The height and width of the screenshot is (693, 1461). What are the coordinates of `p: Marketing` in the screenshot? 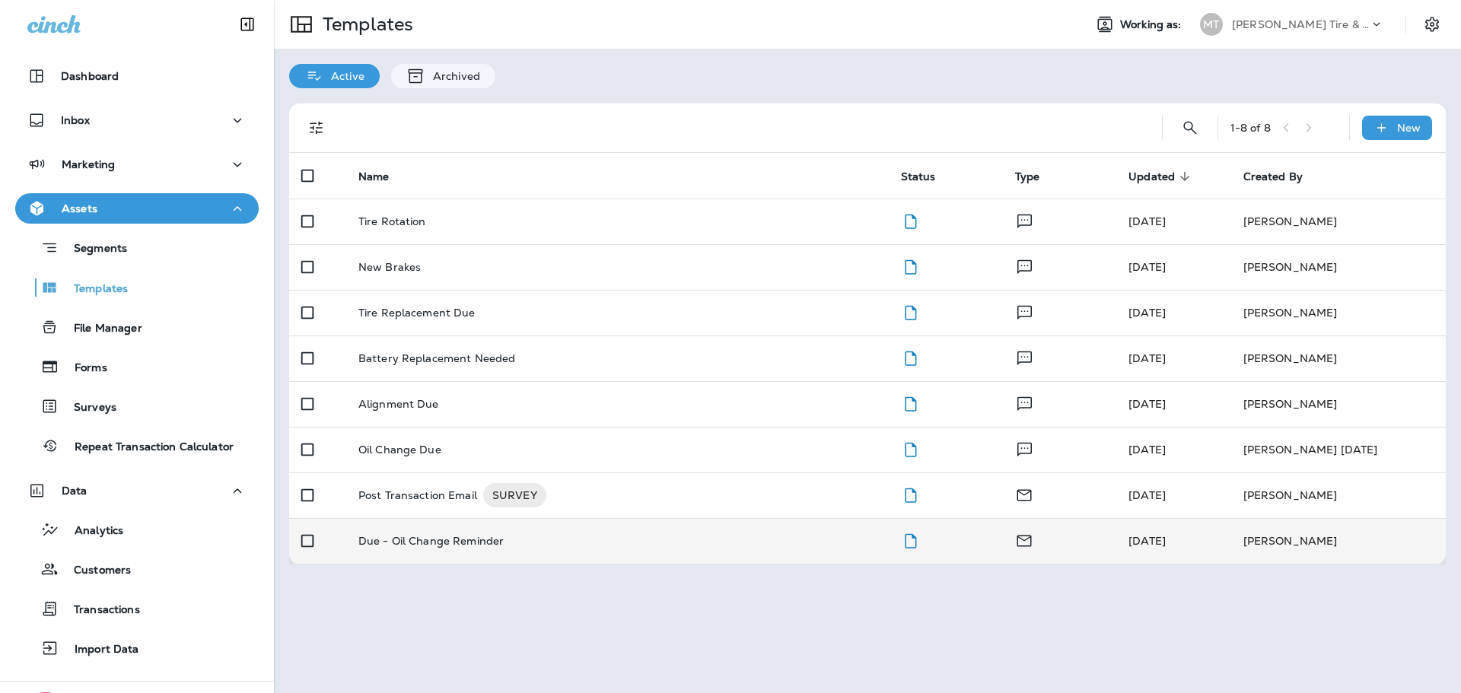 It's located at (88, 164).